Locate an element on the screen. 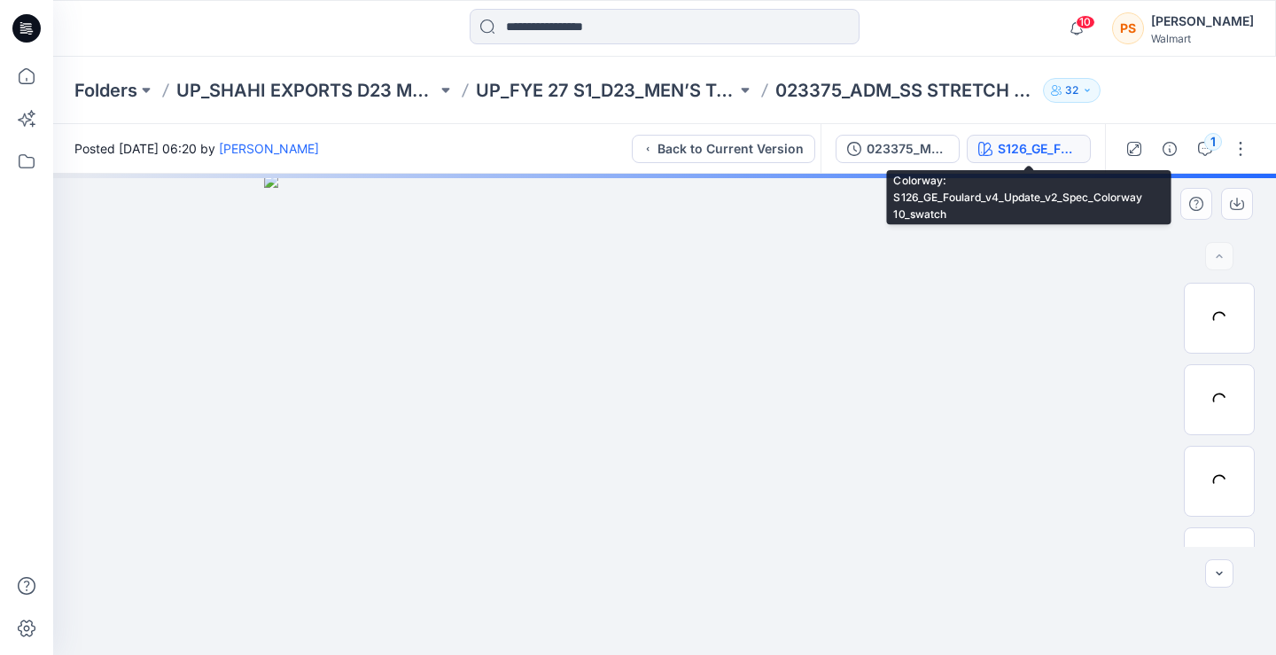  p: 32 is located at coordinates (1072, 90).